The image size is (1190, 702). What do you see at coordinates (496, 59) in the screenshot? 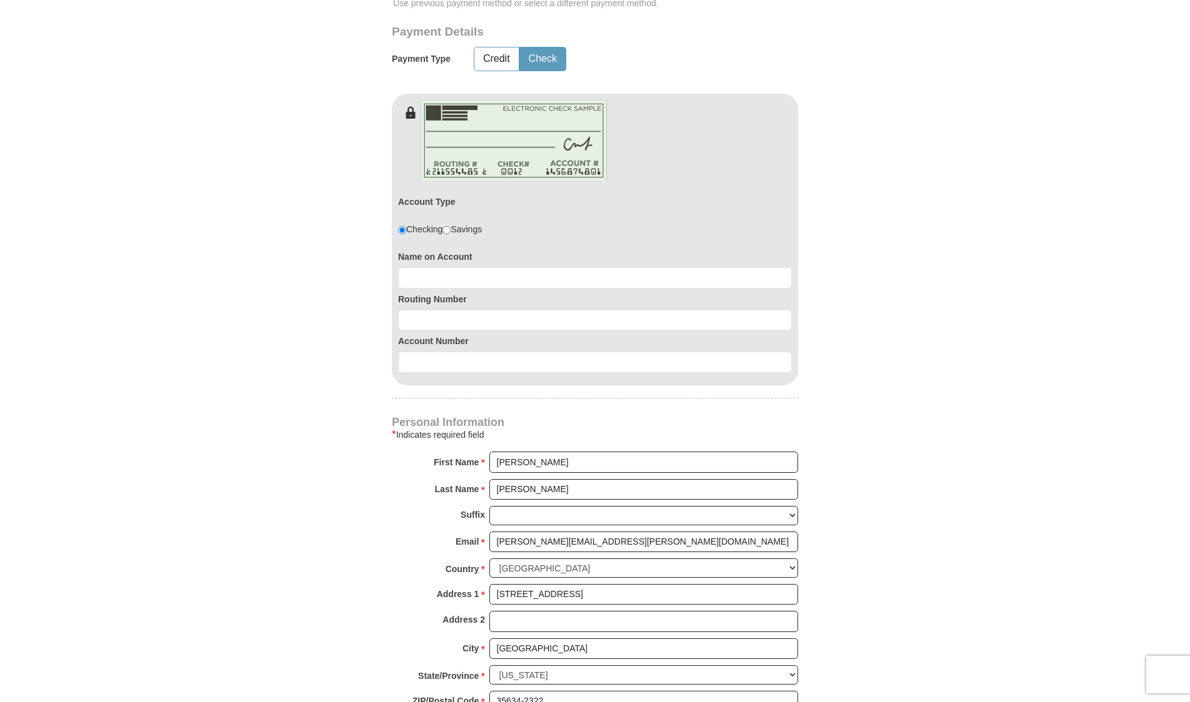
I see `button: Credit` at bounding box center [496, 59].